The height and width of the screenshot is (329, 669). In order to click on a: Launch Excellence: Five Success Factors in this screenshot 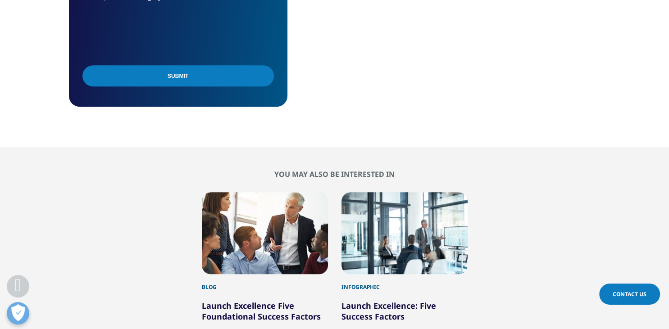, I will do `click(389, 311)`.